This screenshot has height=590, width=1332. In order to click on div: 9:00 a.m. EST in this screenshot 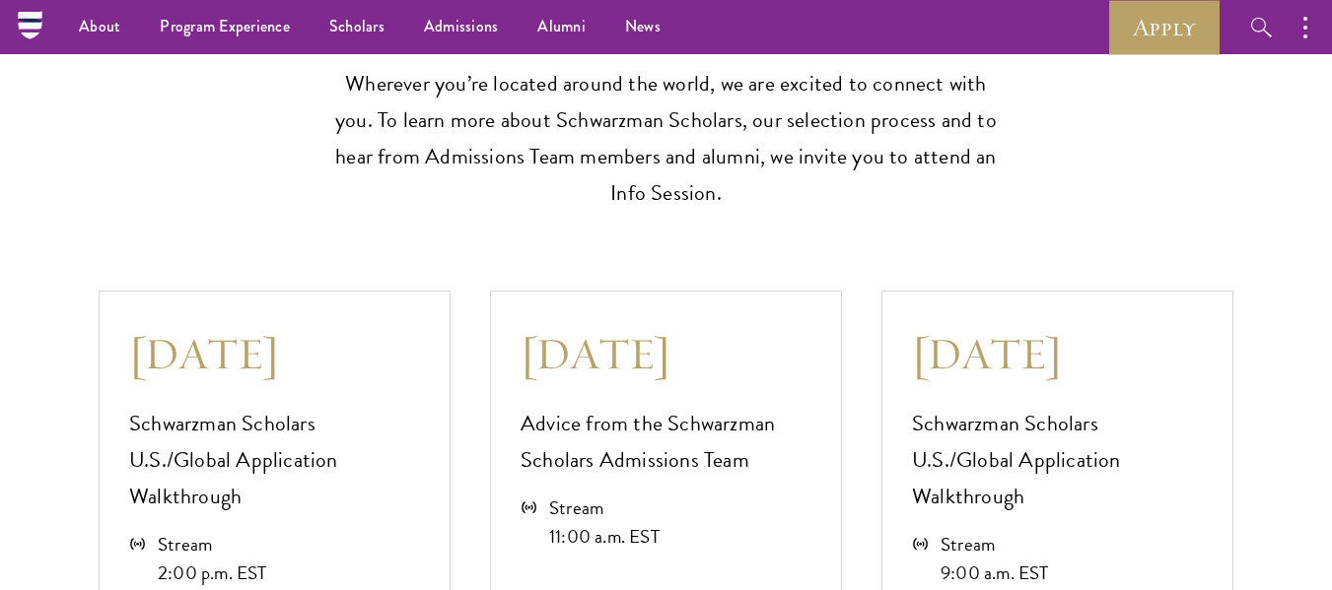, I will do `click(995, 573)`.